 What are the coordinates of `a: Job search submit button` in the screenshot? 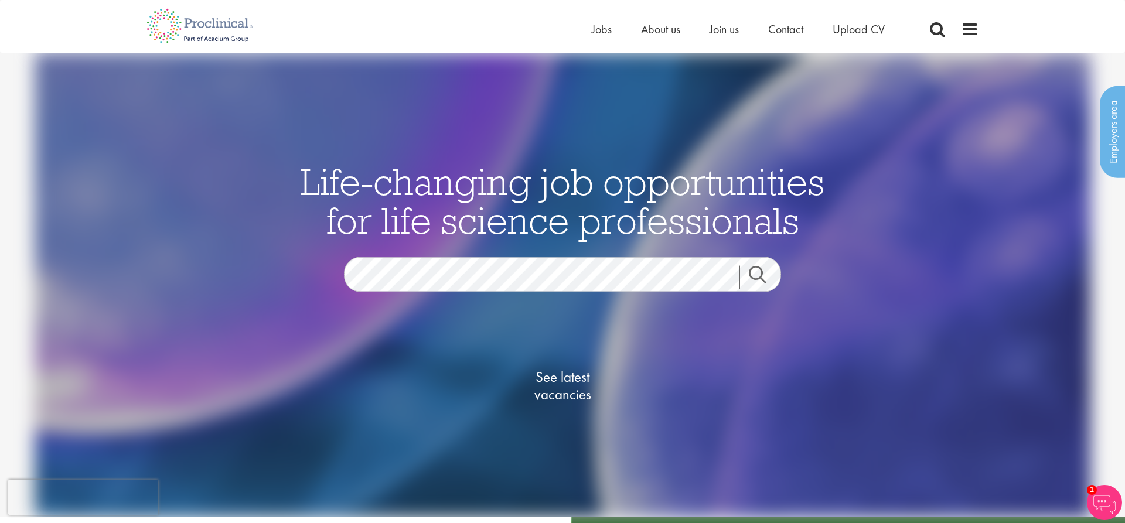 It's located at (764, 278).